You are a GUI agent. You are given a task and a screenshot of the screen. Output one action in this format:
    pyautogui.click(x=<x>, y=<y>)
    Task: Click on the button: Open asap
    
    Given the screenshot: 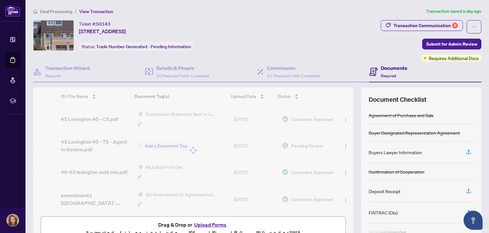 What is the action you would take?
    pyautogui.click(x=473, y=220)
    